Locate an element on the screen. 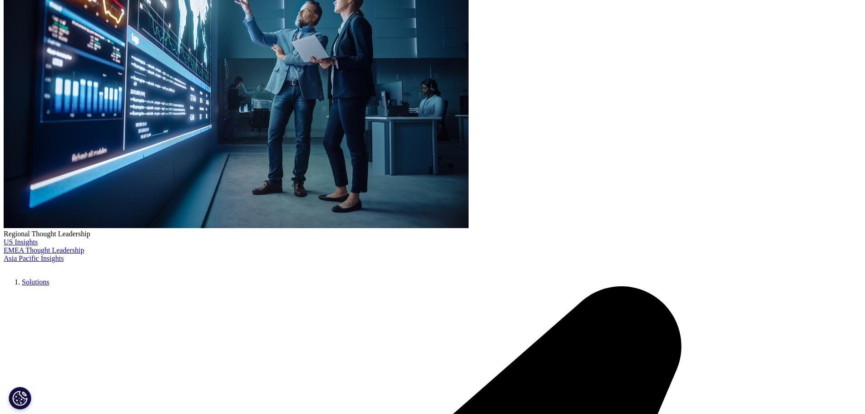  a: EMEA Thought Leadership is located at coordinates (44, 250).